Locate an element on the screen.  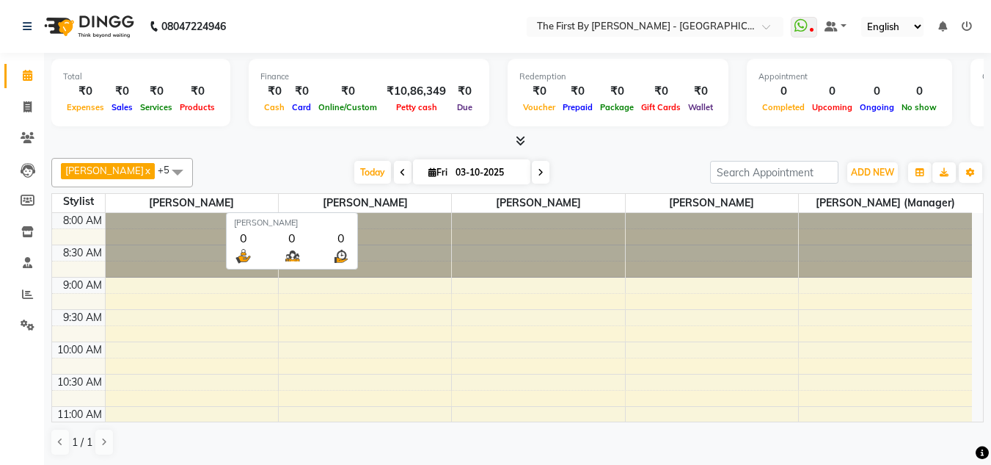
img: logo is located at coordinates (87, 26).